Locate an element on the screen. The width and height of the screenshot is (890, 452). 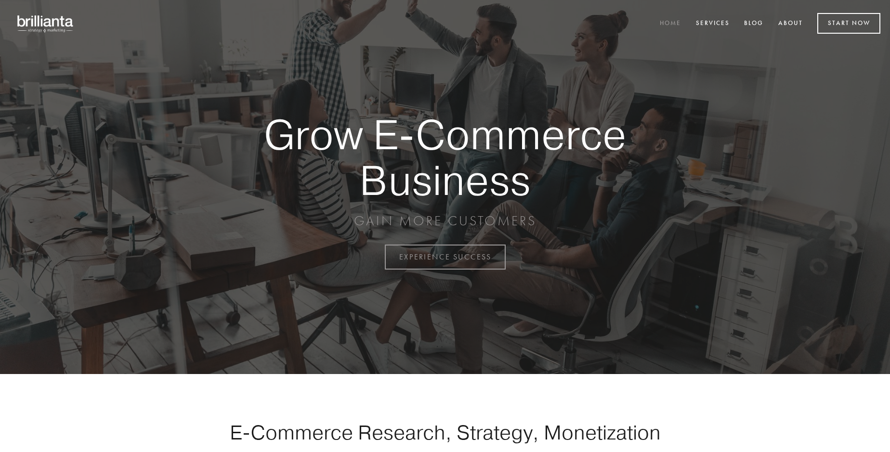
a: Blog is located at coordinates (754, 24).